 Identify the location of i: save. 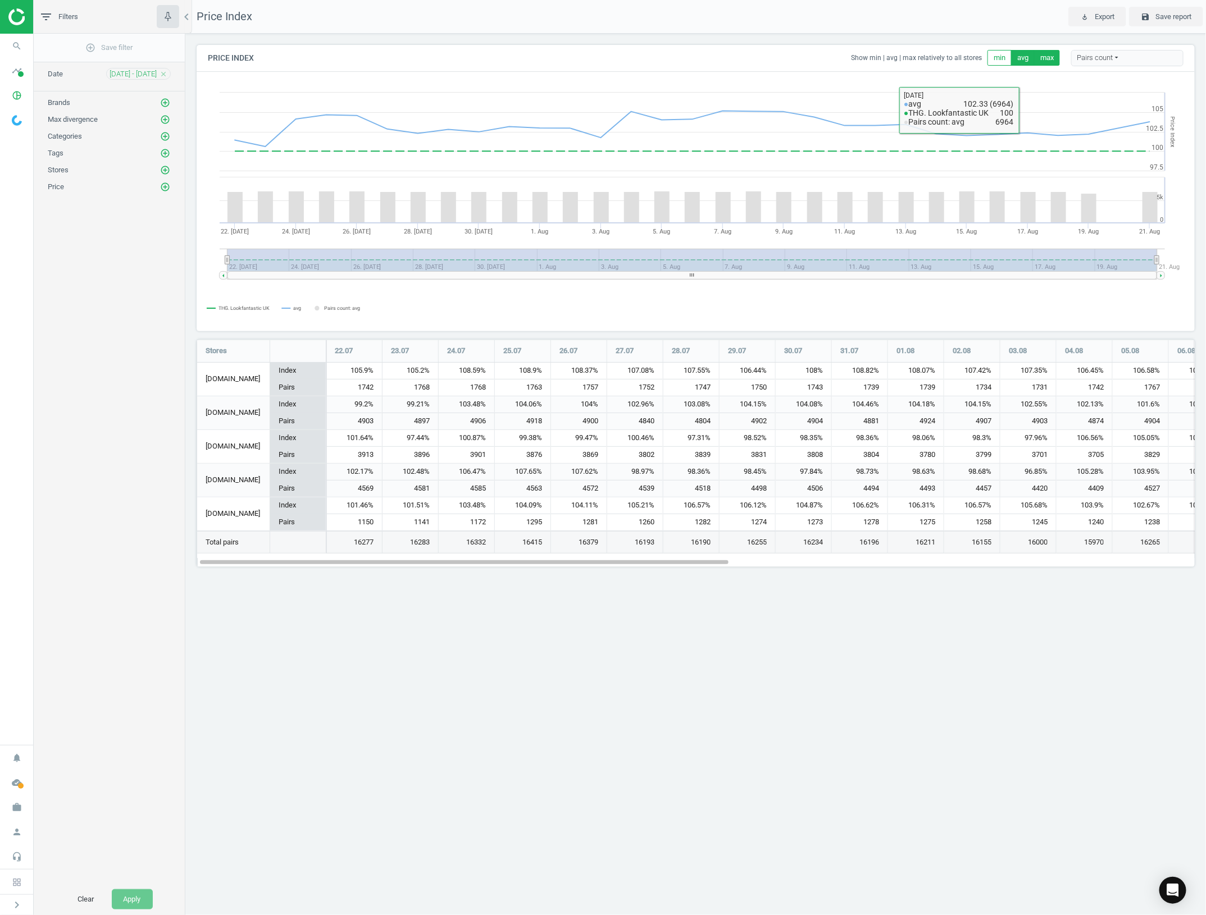
(1145, 17).